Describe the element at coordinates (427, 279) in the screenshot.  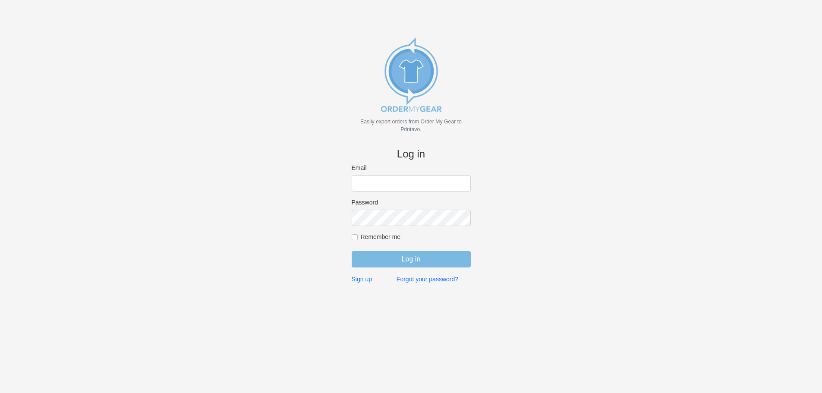
I see `a: Forgot your password?` at that location.